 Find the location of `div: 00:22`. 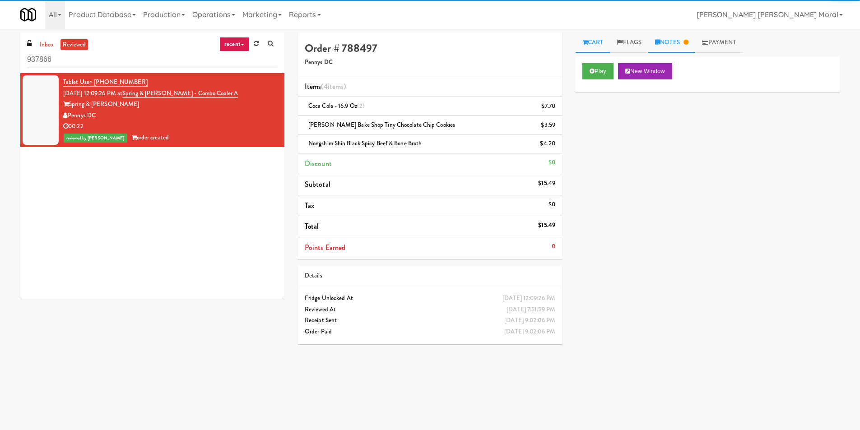

div: 00:22 is located at coordinates (170, 126).